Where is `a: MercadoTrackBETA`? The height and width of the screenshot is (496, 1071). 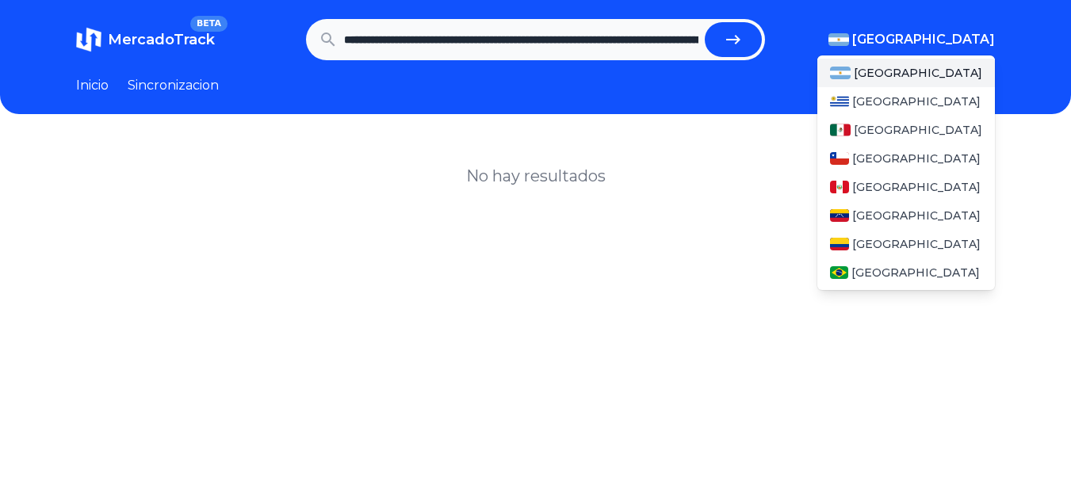 a: MercadoTrackBETA is located at coordinates (145, 40).